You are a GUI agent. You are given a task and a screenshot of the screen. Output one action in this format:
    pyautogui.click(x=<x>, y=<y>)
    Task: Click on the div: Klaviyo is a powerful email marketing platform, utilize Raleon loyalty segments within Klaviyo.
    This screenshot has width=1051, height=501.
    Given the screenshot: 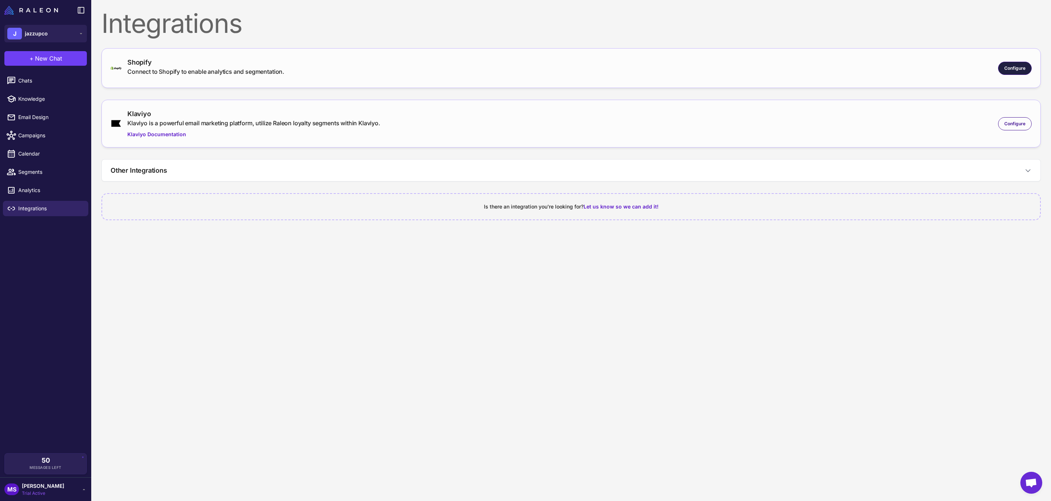 What is the action you would take?
    pyautogui.click(x=254, y=123)
    